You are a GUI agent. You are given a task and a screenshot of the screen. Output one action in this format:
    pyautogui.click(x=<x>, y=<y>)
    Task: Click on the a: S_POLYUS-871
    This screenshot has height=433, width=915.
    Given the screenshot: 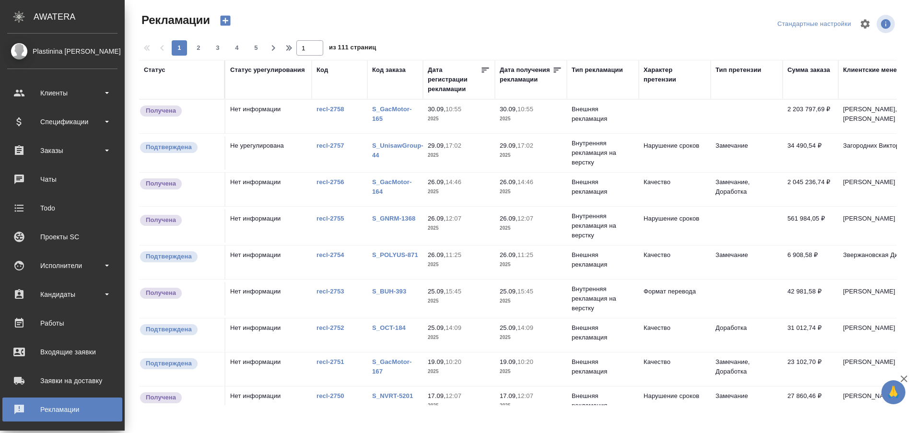 What is the action you would take?
    pyautogui.click(x=395, y=255)
    